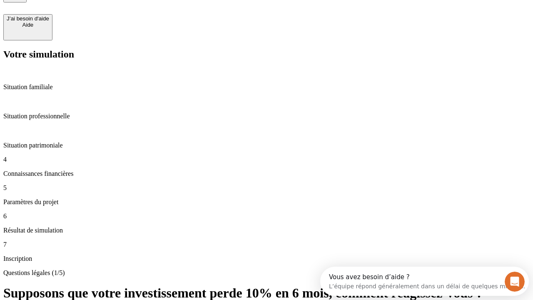  I want to click on p: Situation patrimoniale, so click(267, 145).